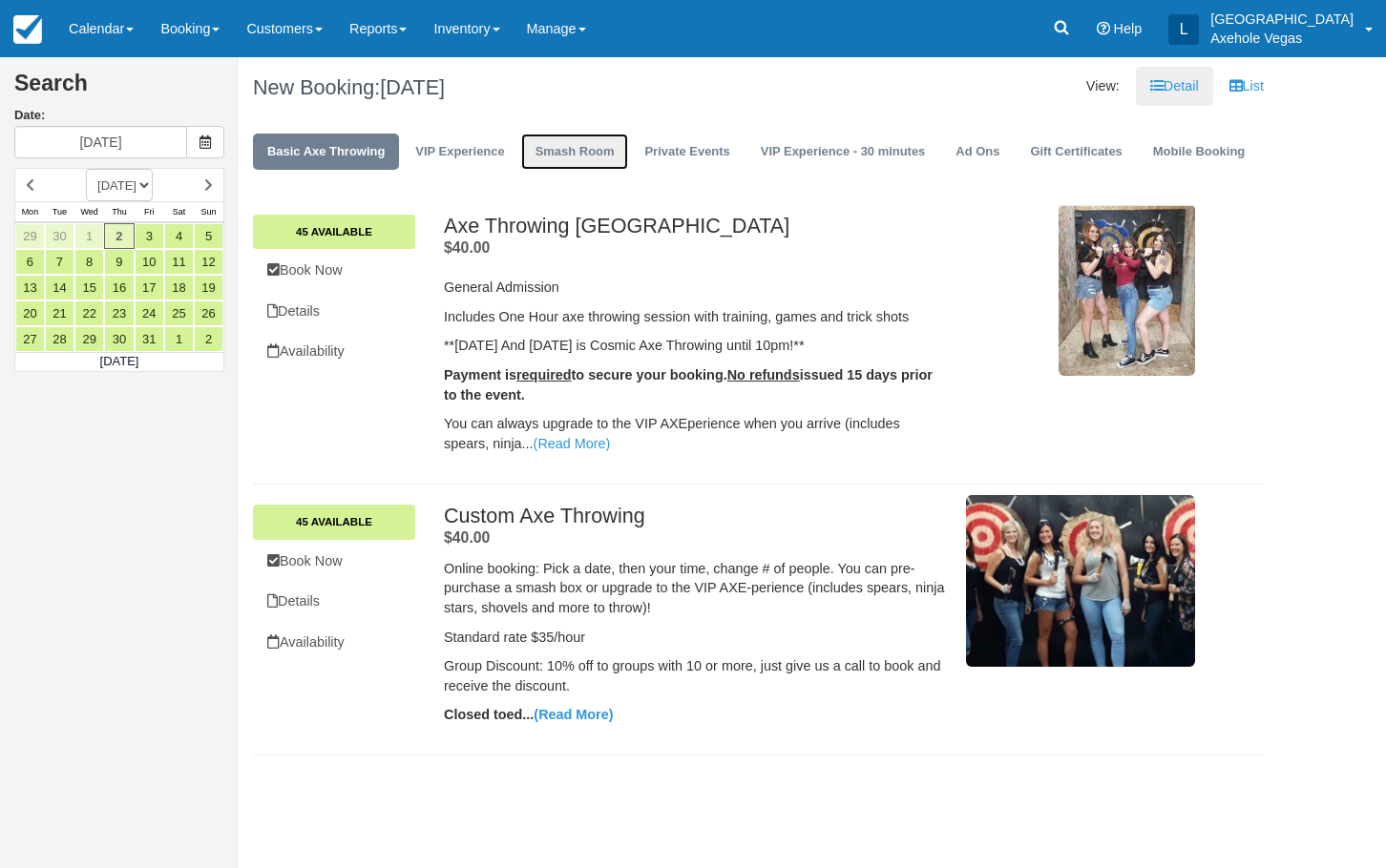  What do you see at coordinates (89, 213) in the screenshot?
I see `th: Wed` at bounding box center [89, 213].